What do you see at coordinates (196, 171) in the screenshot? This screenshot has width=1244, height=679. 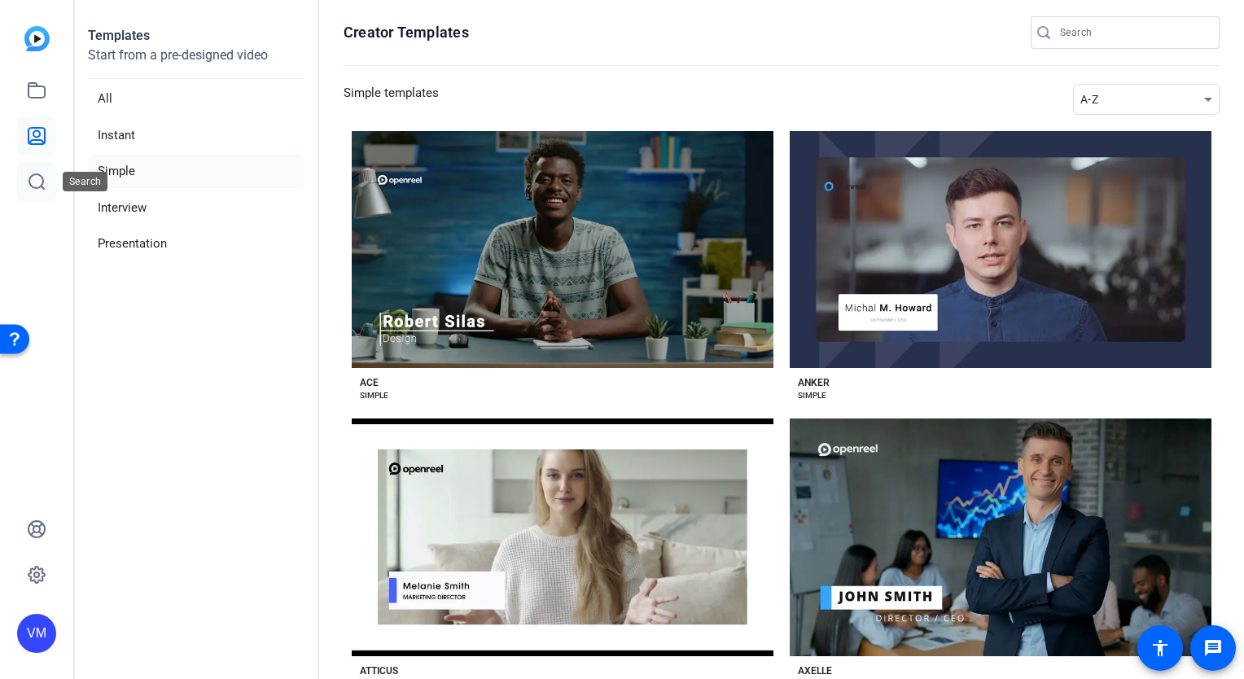 I see `li: Simple` at bounding box center [196, 171].